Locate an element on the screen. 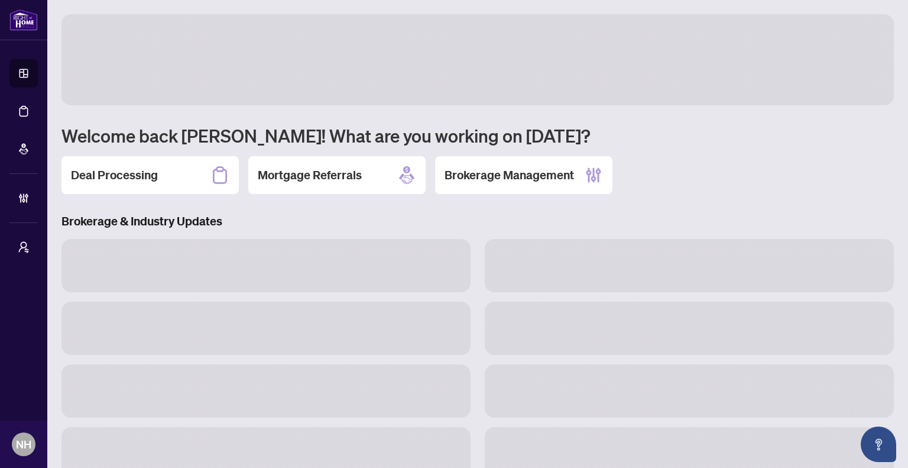 Image resolution: width=908 pixels, height=468 pixels. h2: Deal Processing is located at coordinates (114, 175).